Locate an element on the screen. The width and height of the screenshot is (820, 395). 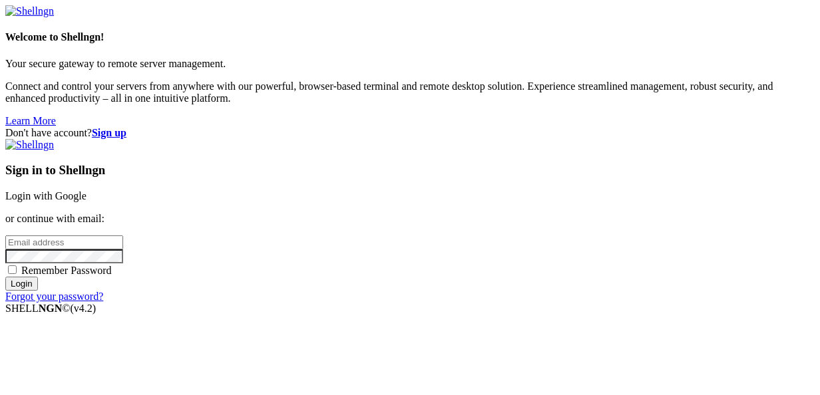
a: Forgot your password? is located at coordinates (54, 296).